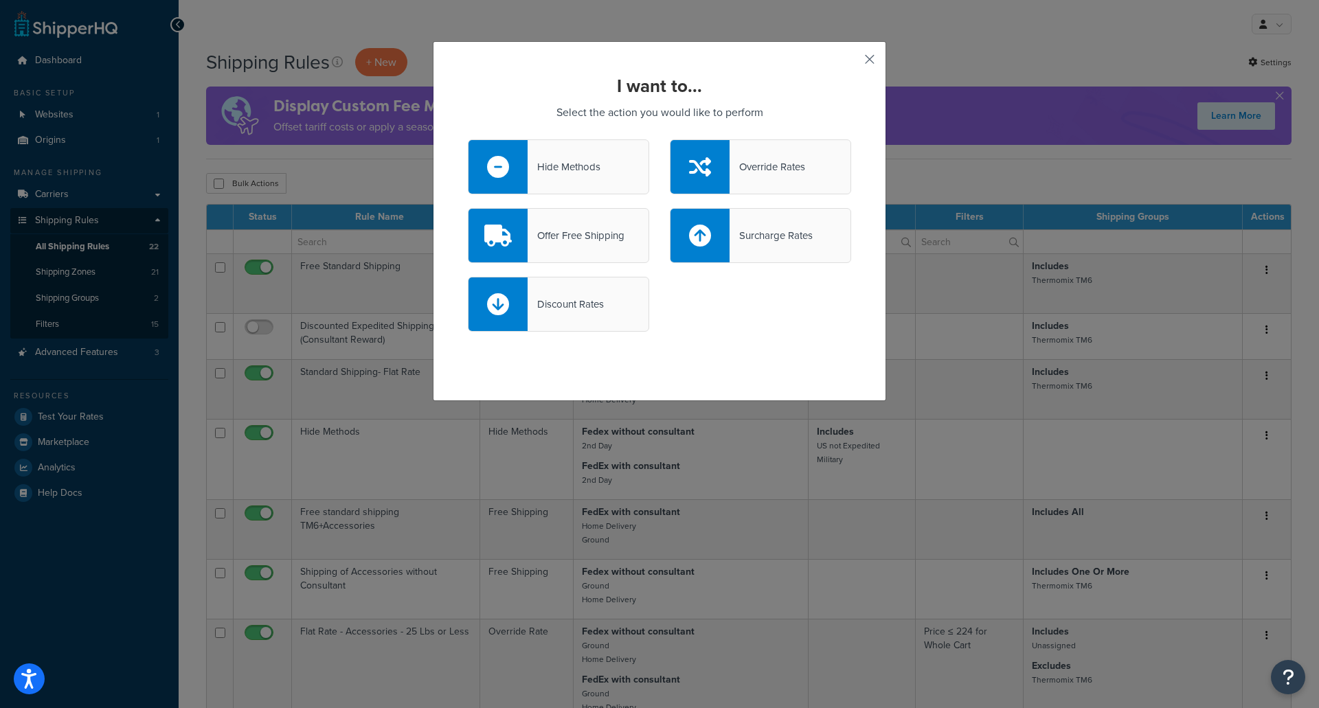  What do you see at coordinates (576, 236) in the screenshot?
I see `div: Offer Free Shipping` at bounding box center [576, 236].